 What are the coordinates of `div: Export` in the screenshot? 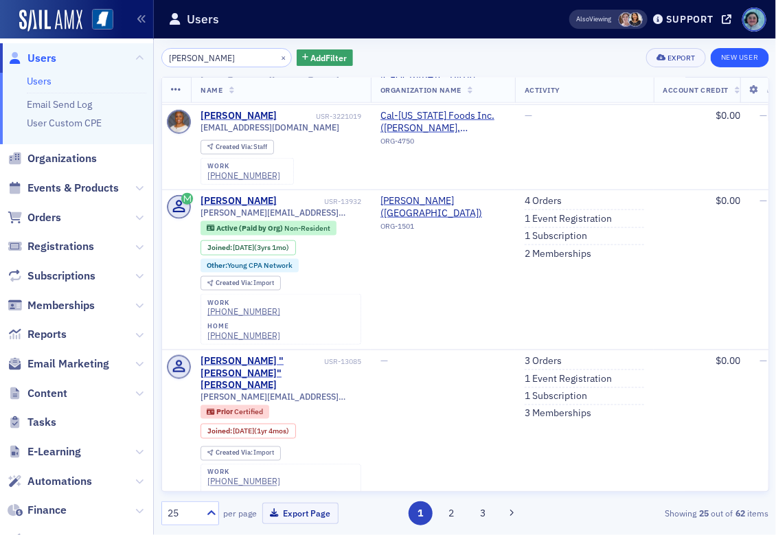 It's located at (681, 58).